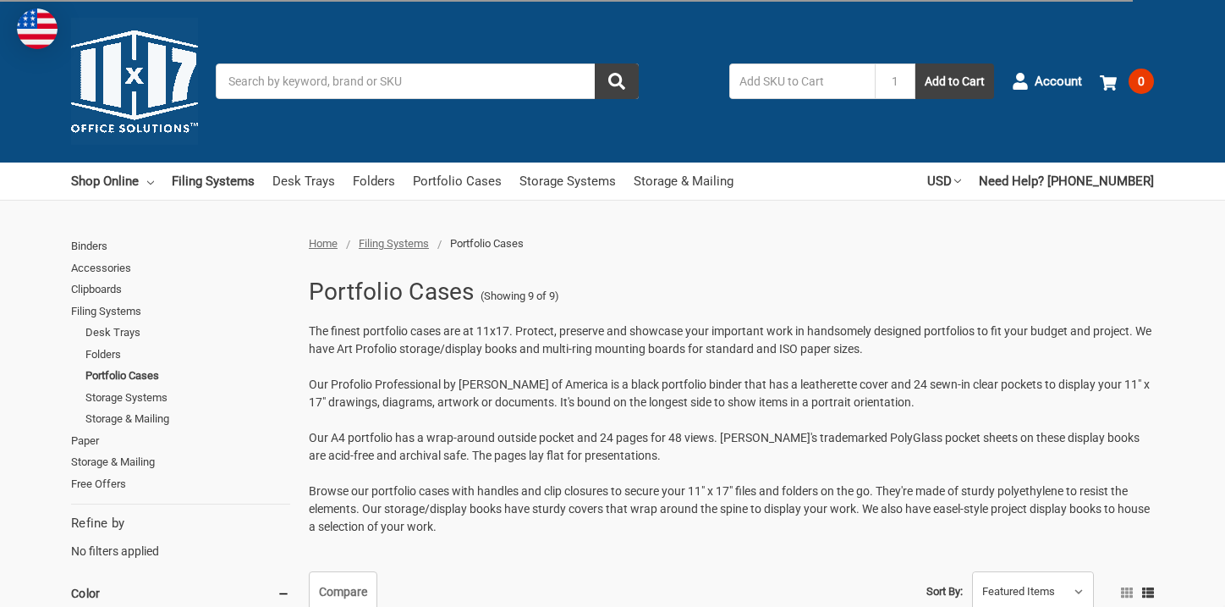  I want to click on img: 11x17.com, so click(135, 81).